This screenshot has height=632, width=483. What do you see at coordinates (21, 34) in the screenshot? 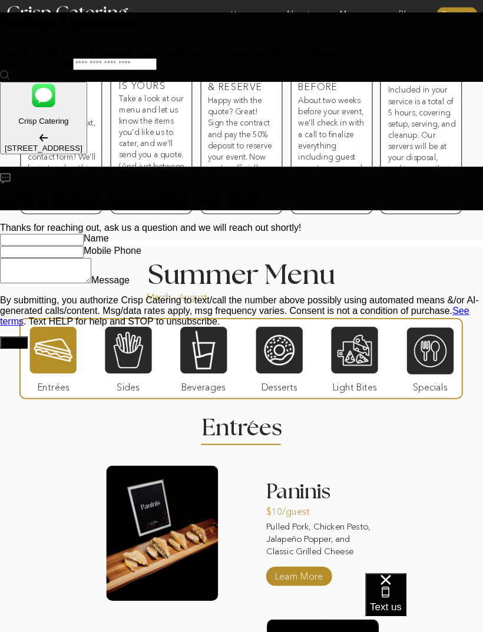
I see `span: Text us` at bounding box center [21, 34].